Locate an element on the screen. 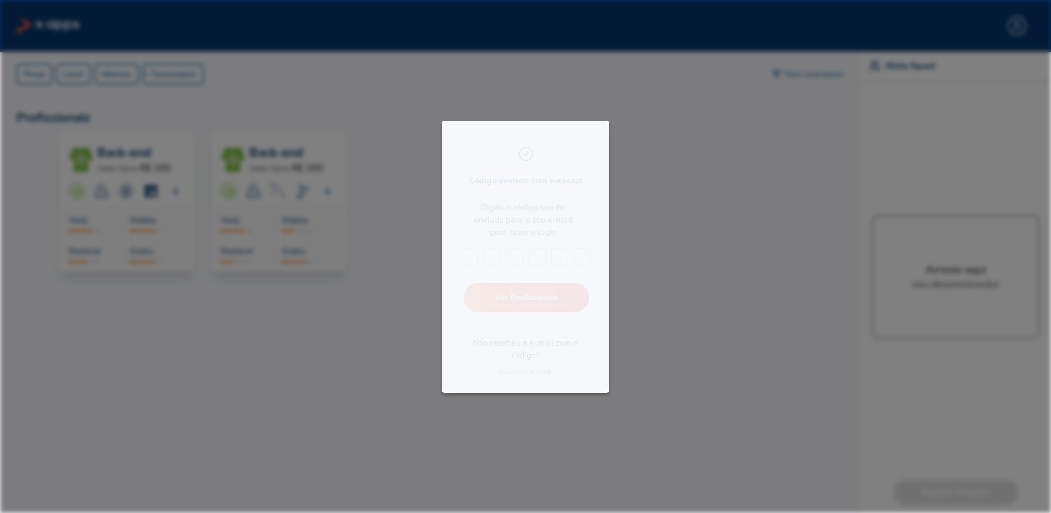 Image resolution: width=1051 pixels, height=513 pixels. span: Digite o código que foi enviado para o seu e-mail para fazer o login is located at coordinates (523, 220).